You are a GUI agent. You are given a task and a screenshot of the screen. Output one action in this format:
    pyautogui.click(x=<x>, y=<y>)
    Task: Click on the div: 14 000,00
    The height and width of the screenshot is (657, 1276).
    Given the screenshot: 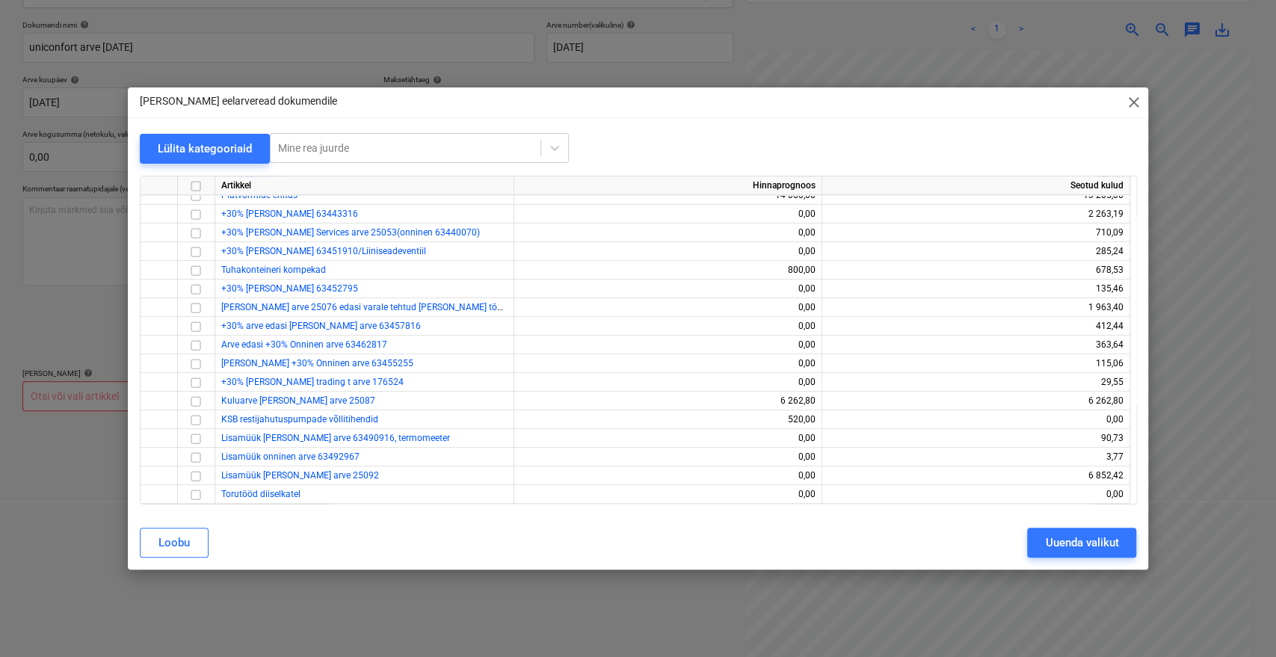 What is the action you would take?
    pyautogui.click(x=667, y=195)
    